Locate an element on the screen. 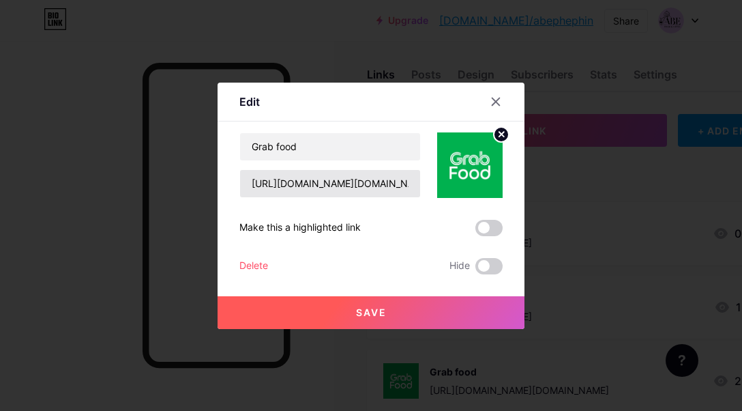 This screenshot has height=411, width=742. div: Edit is located at coordinates (250, 102).